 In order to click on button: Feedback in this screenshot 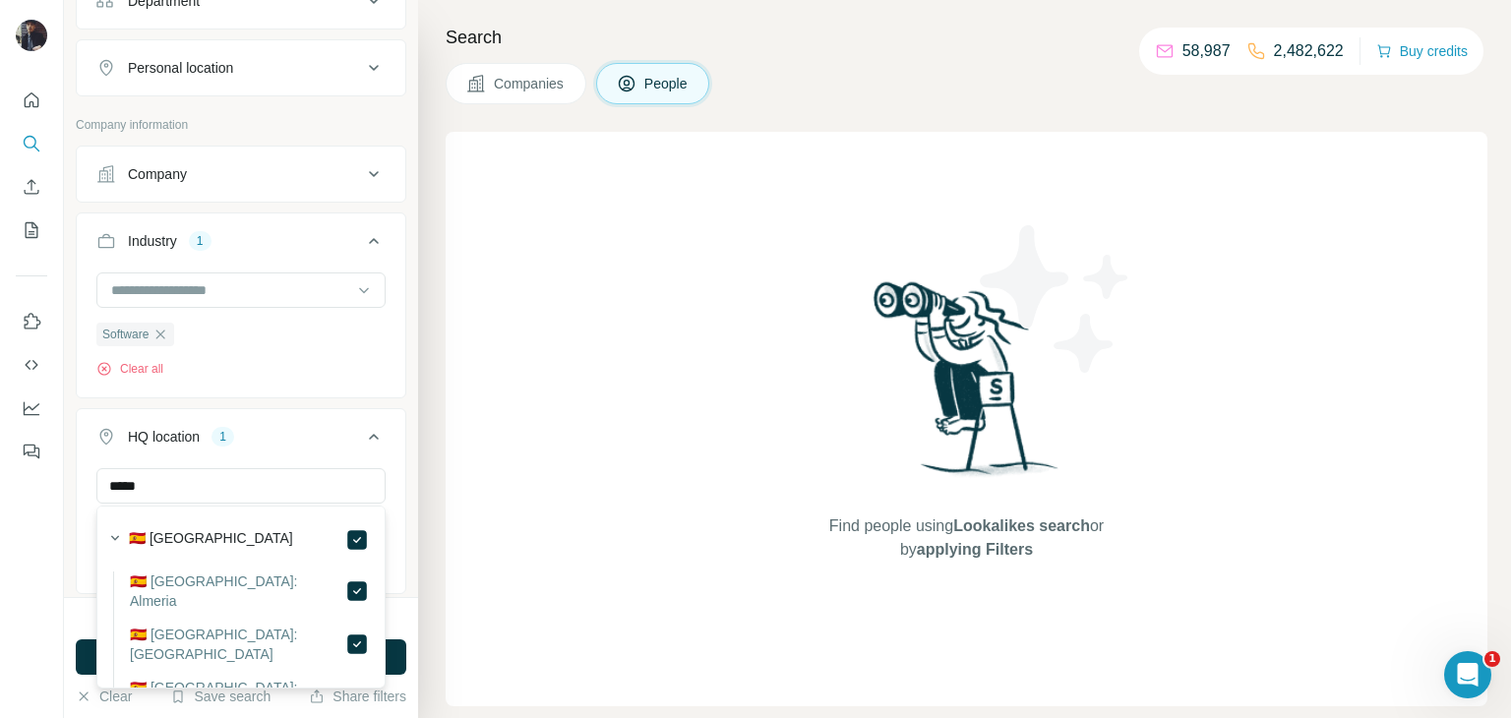, I will do `click(31, 452)`.